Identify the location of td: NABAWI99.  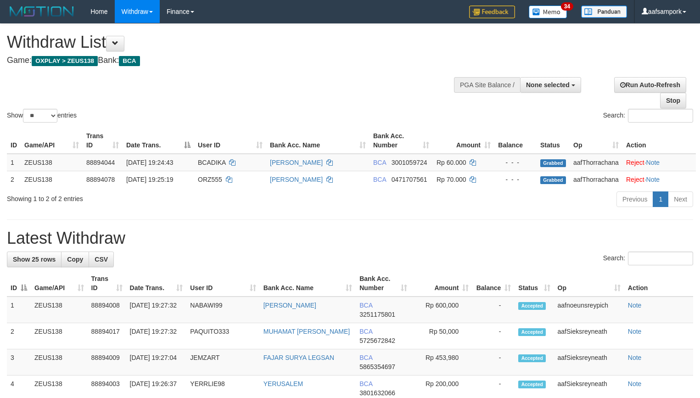
(223, 310).